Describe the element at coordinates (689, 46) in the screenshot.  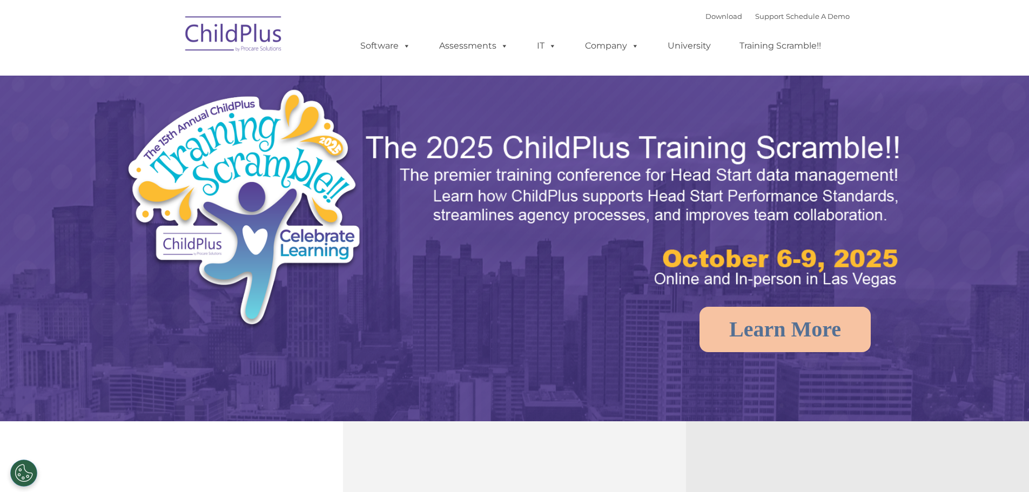
I see `a: University` at that location.